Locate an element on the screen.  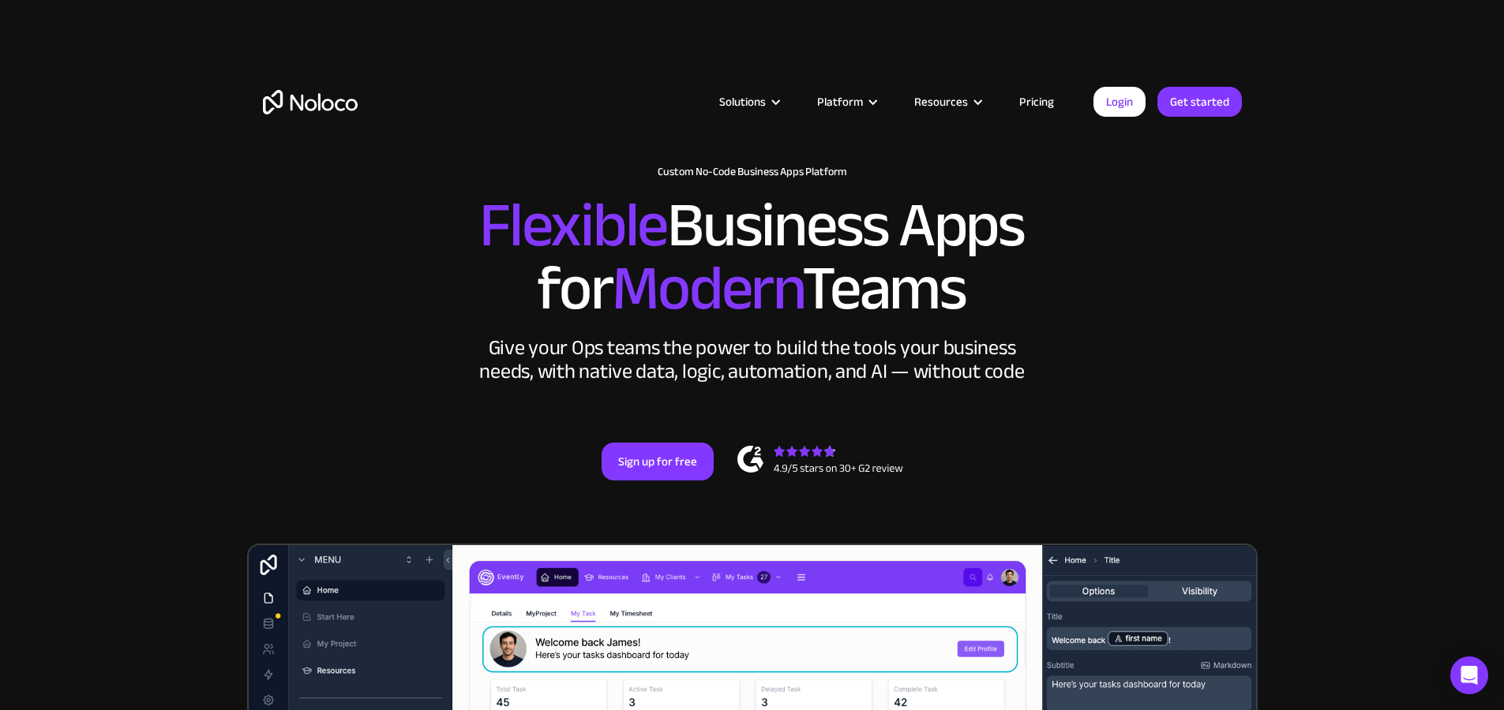
a: home is located at coordinates (310, 102).